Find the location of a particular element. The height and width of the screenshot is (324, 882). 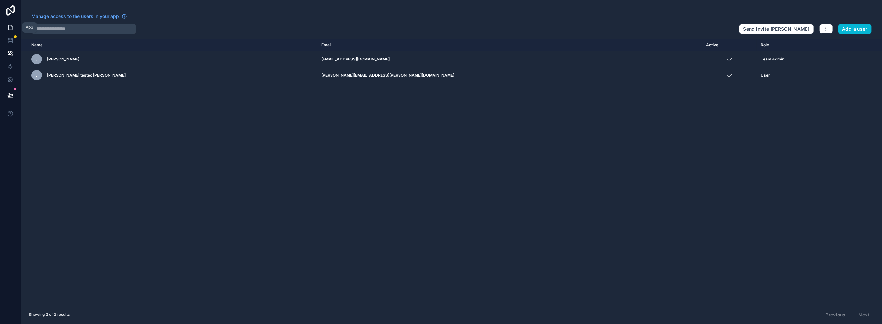

div: scrollable content is located at coordinates (452, 172).